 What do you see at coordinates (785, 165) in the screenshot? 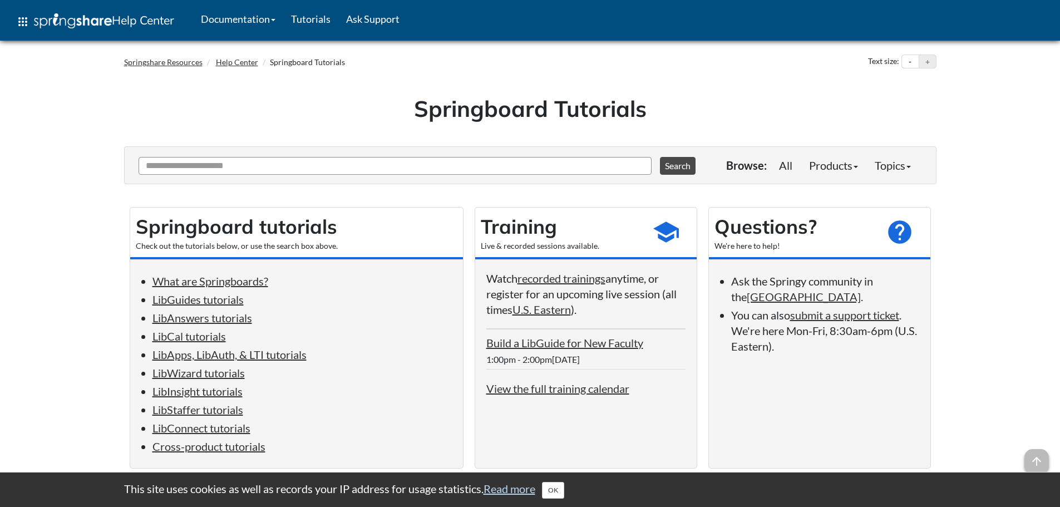
I see `a: All` at bounding box center [785, 165].